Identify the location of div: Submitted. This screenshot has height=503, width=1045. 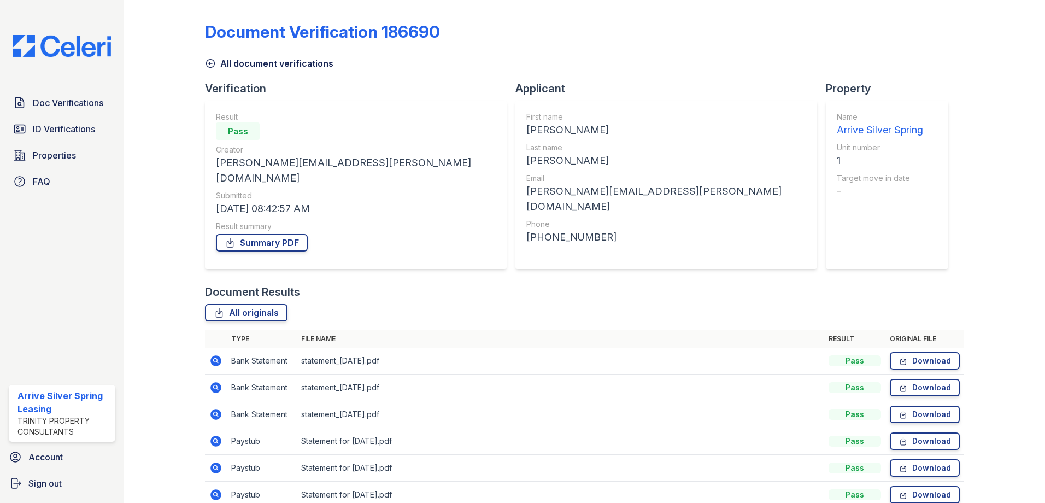
(356, 196).